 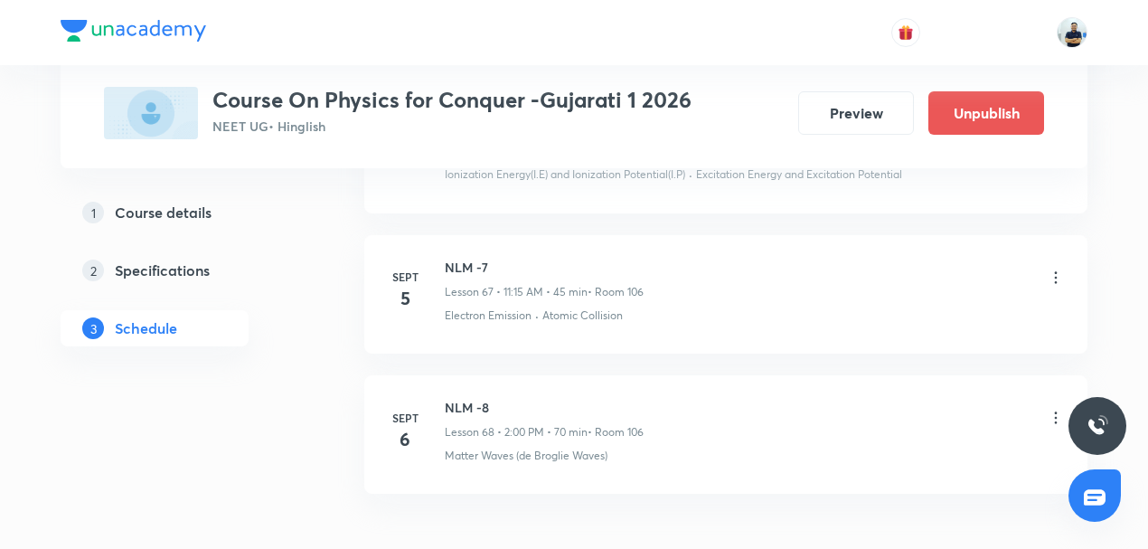 I want to click on p: 2, so click(x=93, y=270).